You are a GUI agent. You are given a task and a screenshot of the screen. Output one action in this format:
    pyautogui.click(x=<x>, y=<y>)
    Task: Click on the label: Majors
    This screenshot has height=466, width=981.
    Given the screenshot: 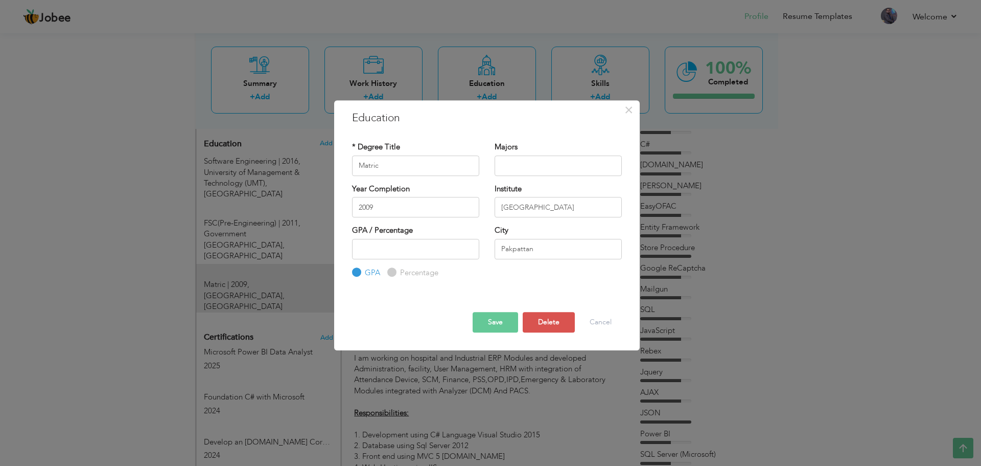 What is the action you would take?
    pyautogui.click(x=506, y=147)
    